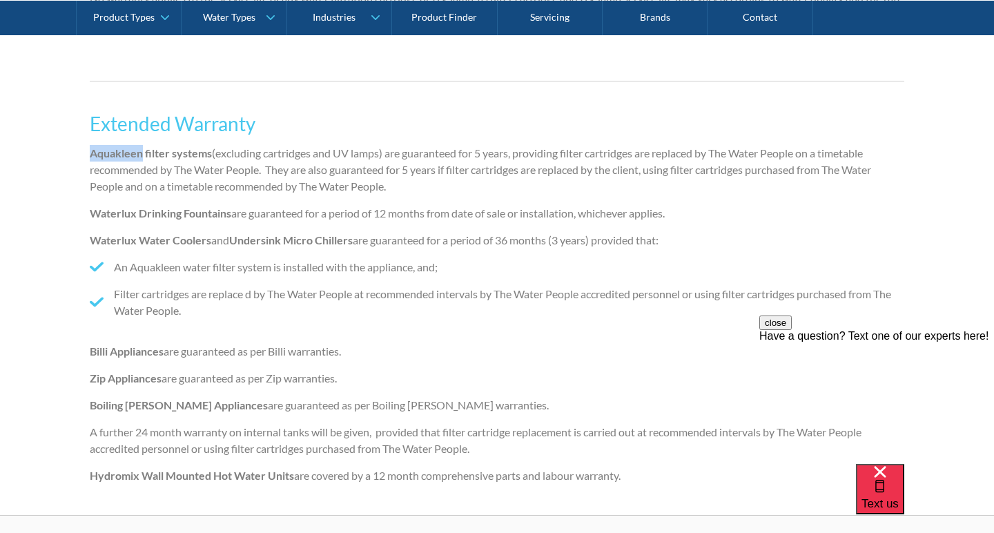 Image resolution: width=994 pixels, height=533 pixels. What do you see at coordinates (126, 378) in the screenshot?
I see `strong: Zip Appliances` at bounding box center [126, 378].